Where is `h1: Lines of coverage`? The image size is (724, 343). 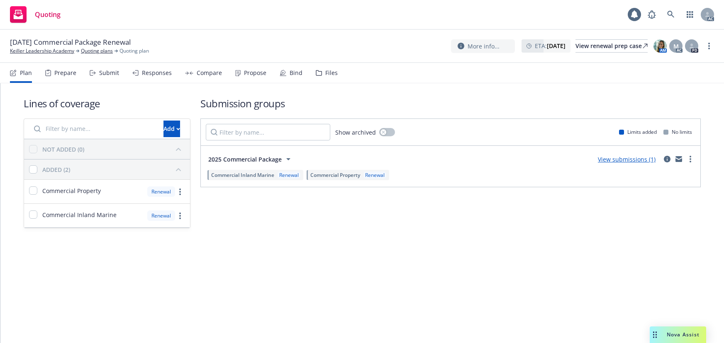
h1: Lines of coverage is located at coordinates (107, 103).